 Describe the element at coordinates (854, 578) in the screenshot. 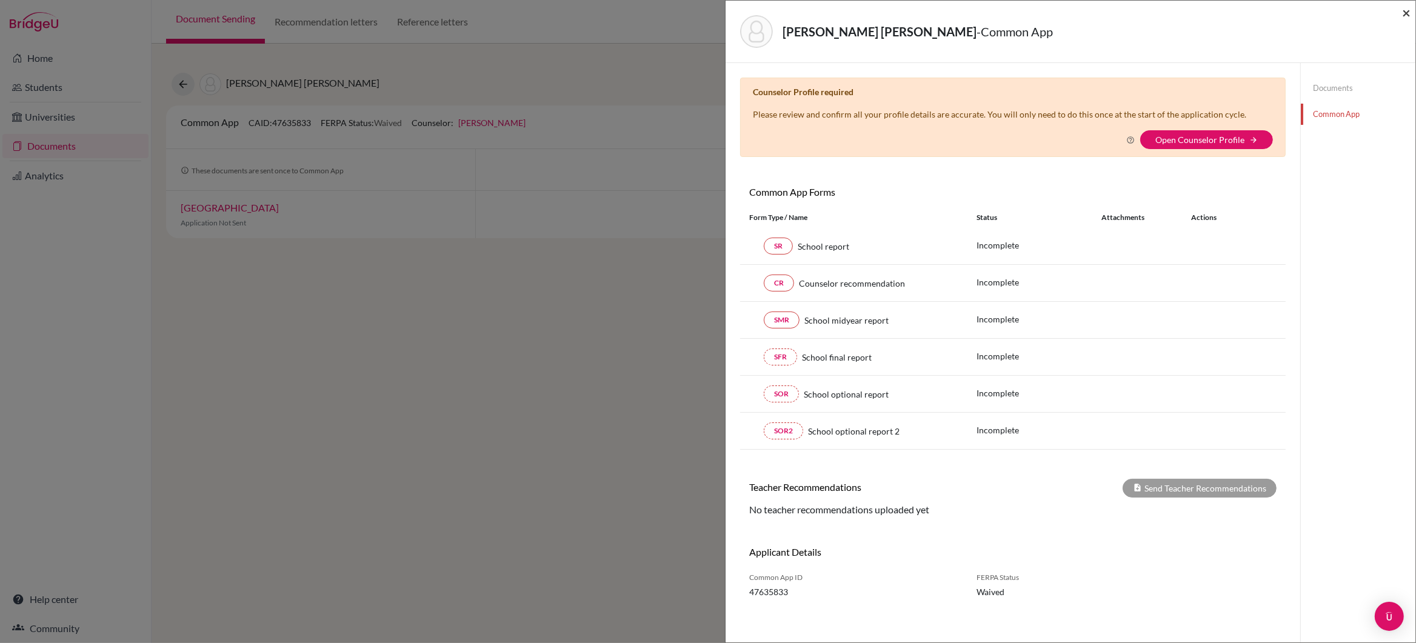

I see `span: Common App ID` at that location.